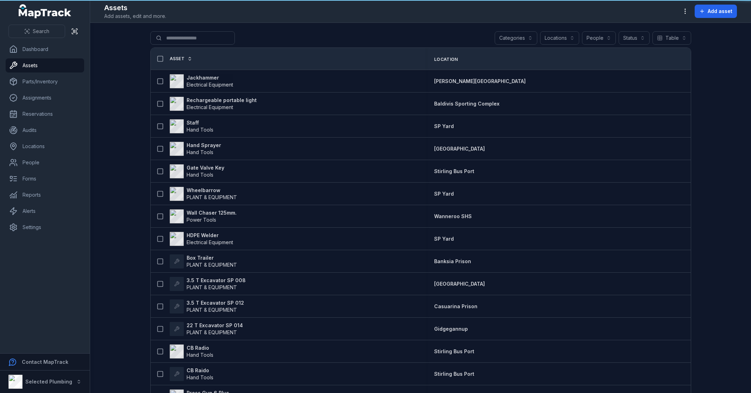 The image size is (751, 393). What do you see at coordinates (45, 362) in the screenshot?
I see `strong: Contact MapTrack` at bounding box center [45, 362].